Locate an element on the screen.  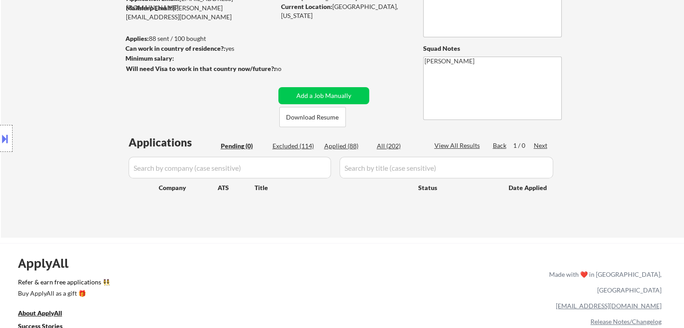
div: View All Results is located at coordinates (458, 146).